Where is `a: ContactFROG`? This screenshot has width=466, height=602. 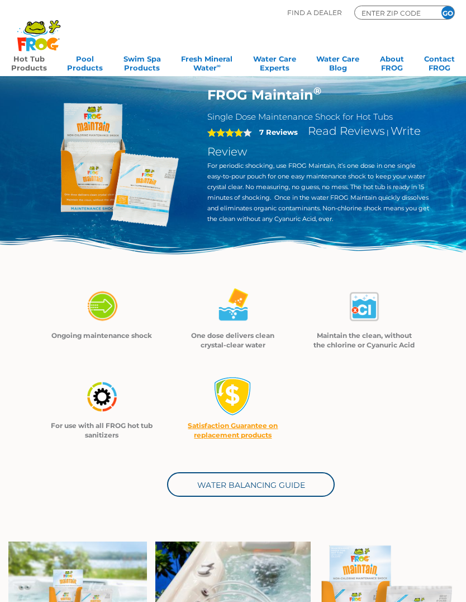
a: ContactFROG is located at coordinates (439, 62).